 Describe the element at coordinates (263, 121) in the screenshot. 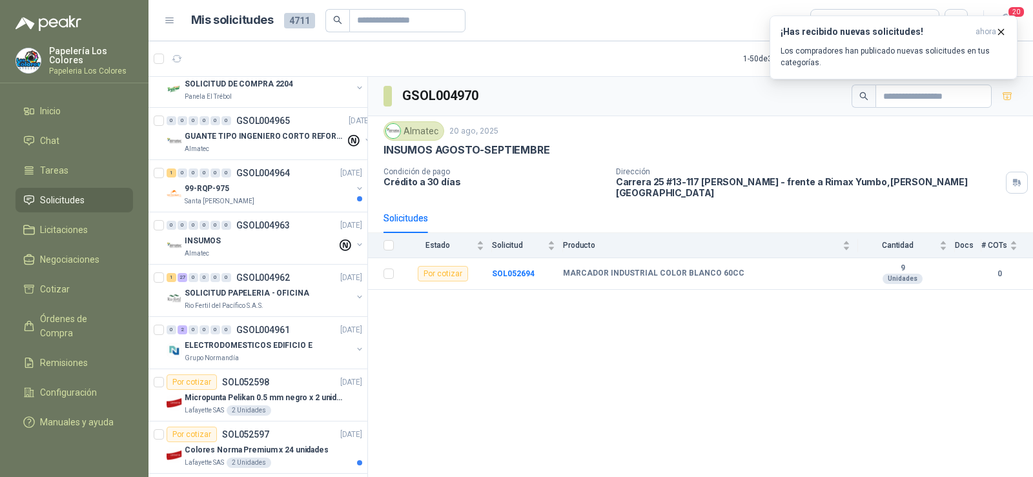

I see `p: GSOL004965` at that location.